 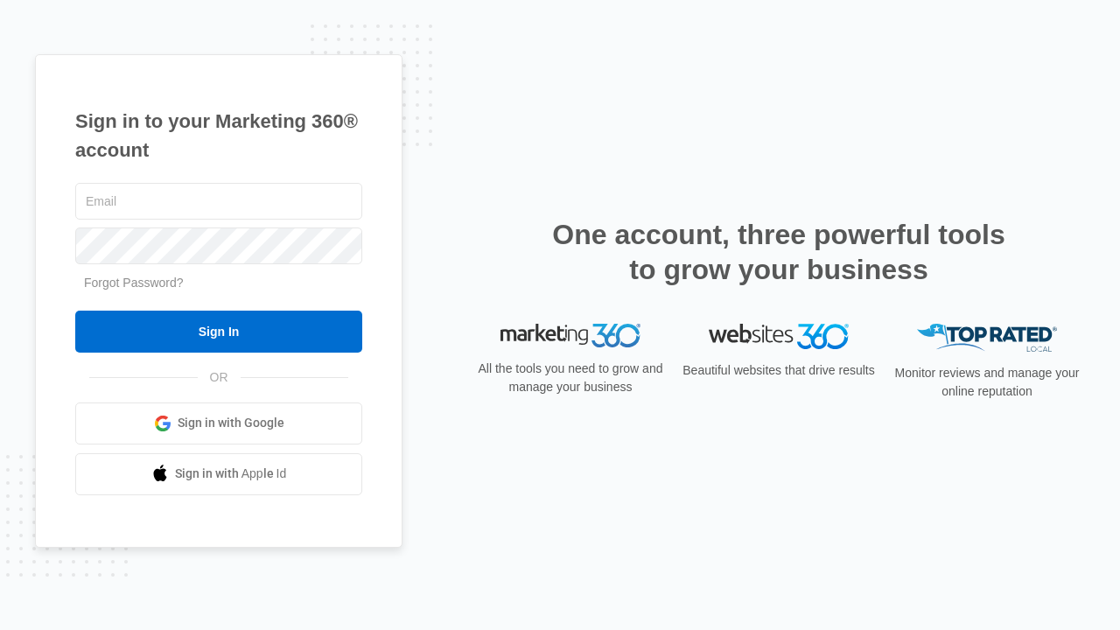 I want to click on p: Monitor reviews and manage your online reputation, so click(x=987, y=382).